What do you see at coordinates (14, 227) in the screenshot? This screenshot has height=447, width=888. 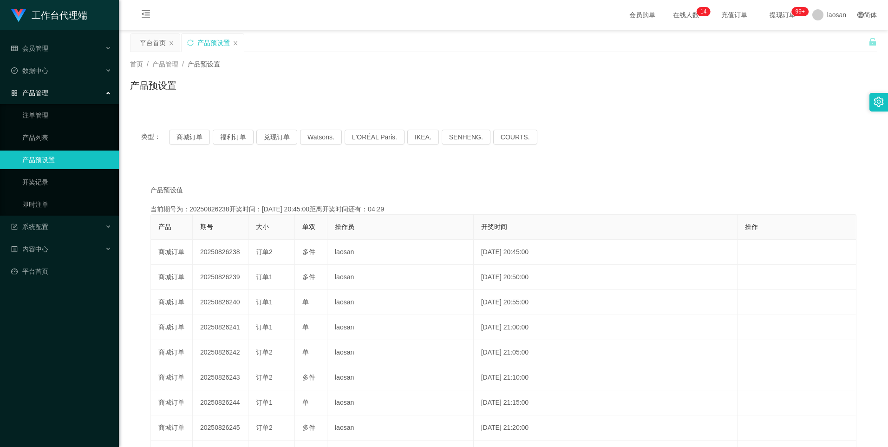 I see `i: 图标: form` at bounding box center [14, 227].